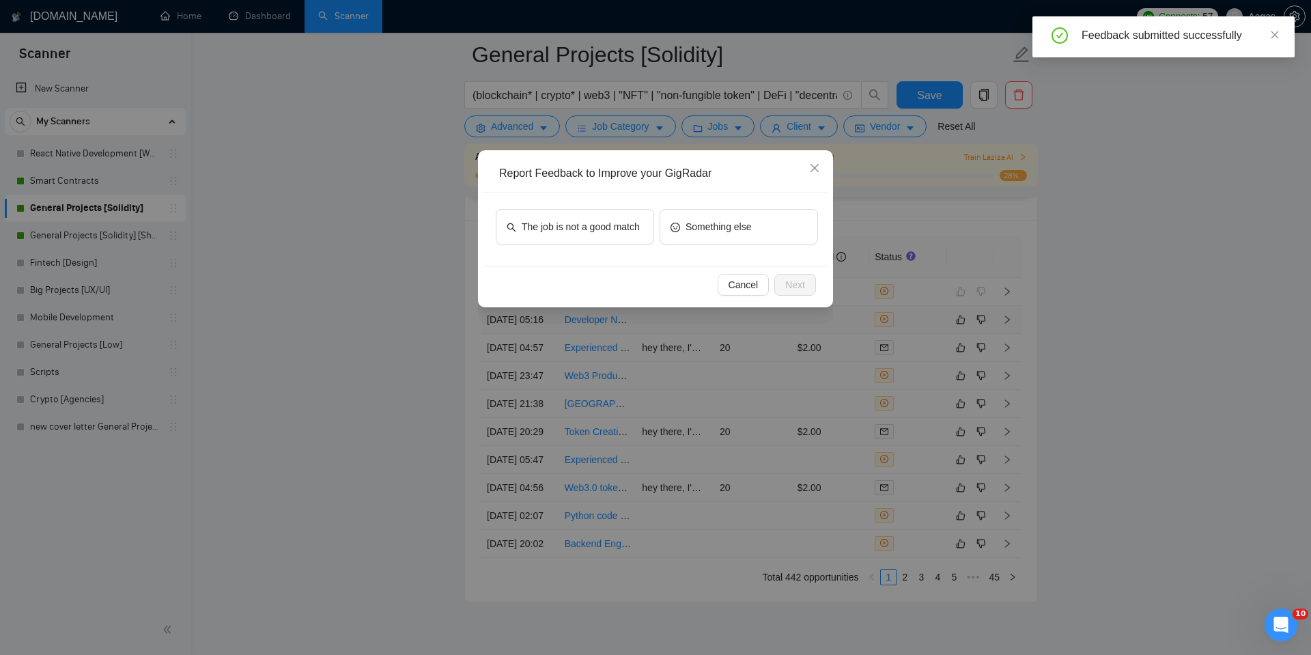  Describe the element at coordinates (1300, 614) in the screenshot. I see `span: 10` at that location.